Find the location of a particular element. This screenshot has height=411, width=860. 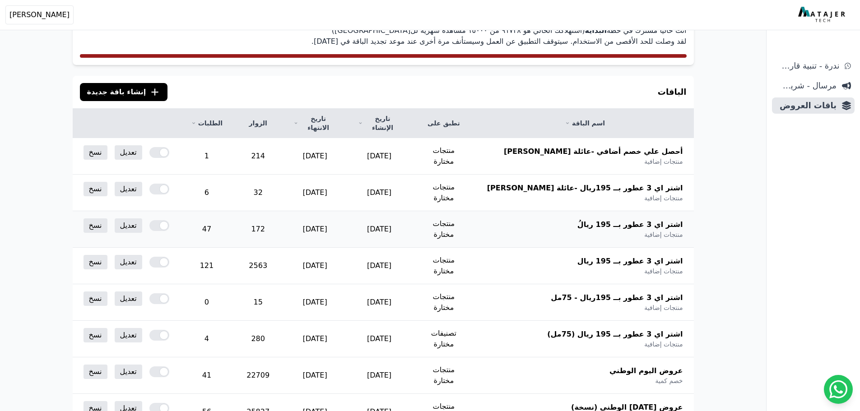

td: 6 is located at coordinates (207, 193).